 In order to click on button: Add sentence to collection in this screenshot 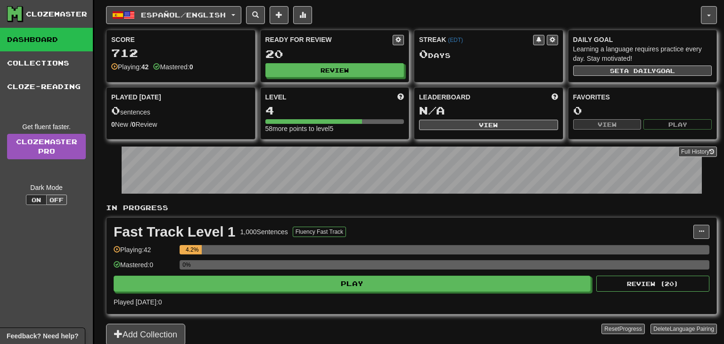, I will do `click(279, 15)`.